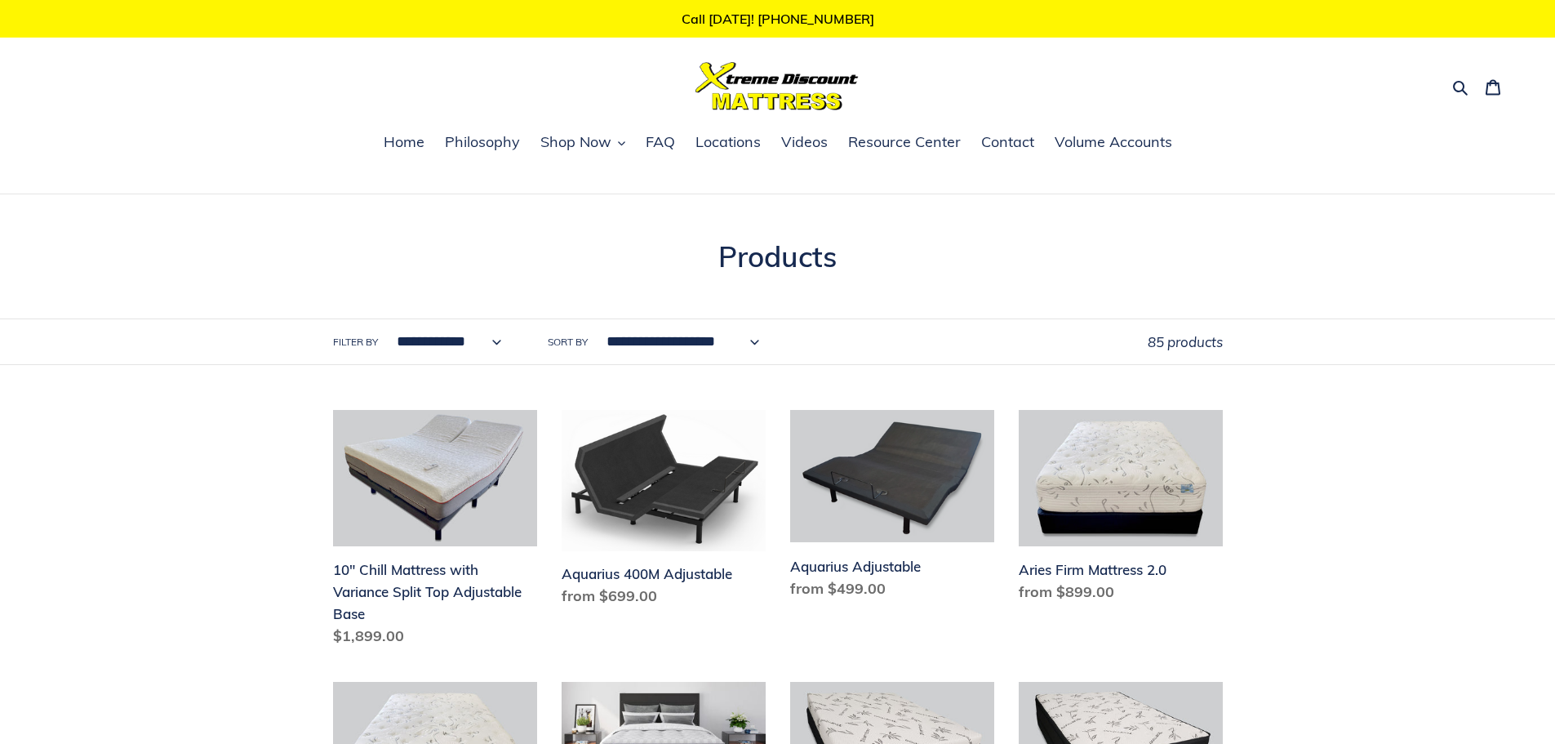 This screenshot has width=1555, height=744. Describe the element at coordinates (728, 142) in the screenshot. I see `span: Locations` at that location.